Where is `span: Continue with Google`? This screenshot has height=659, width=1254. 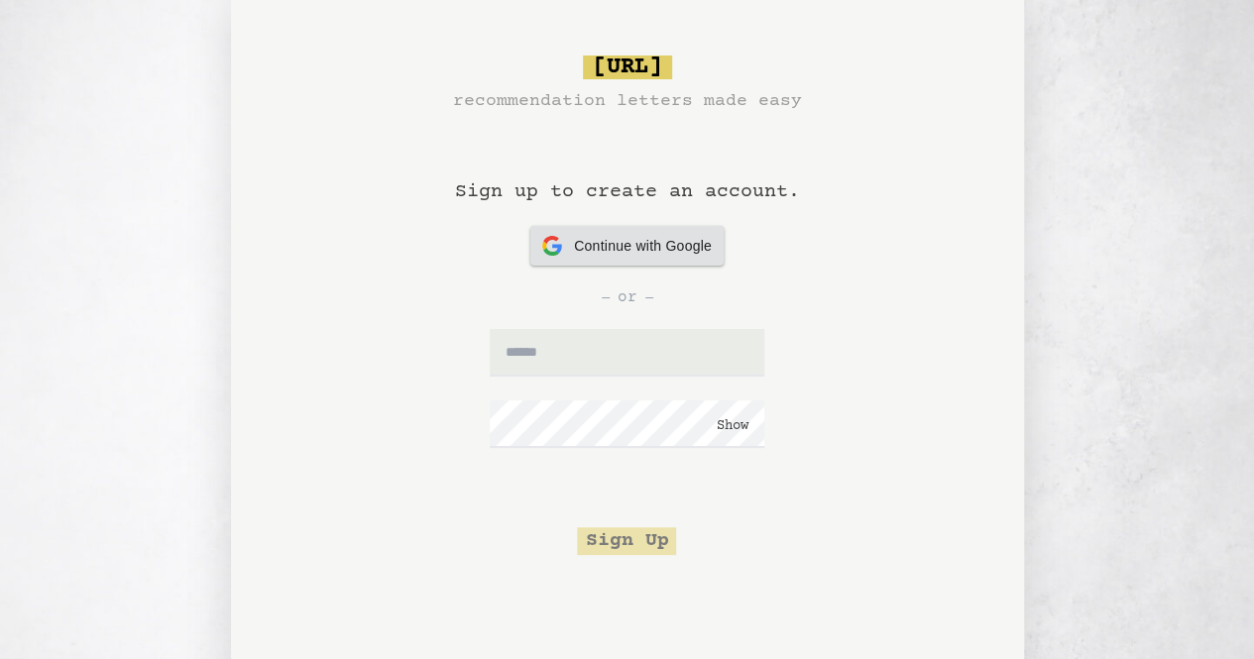
span: Continue with Google is located at coordinates (643, 246).